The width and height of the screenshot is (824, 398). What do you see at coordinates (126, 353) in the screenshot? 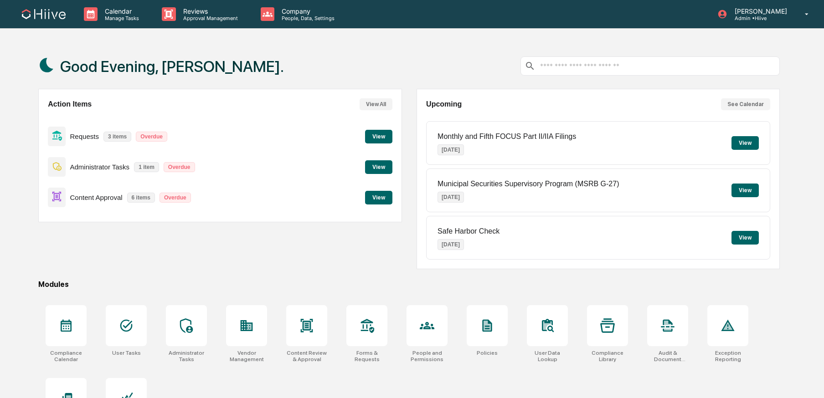
I see `div: User Tasks` at bounding box center [126, 353].